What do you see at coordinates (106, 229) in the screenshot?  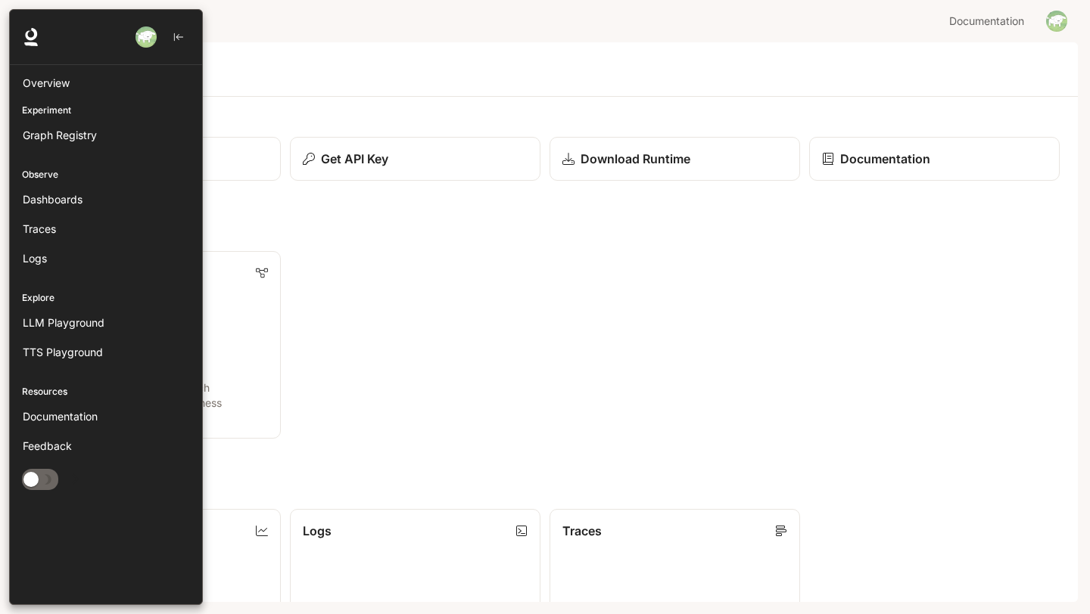 I see `a: Traces` at bounding box center [106, 229].